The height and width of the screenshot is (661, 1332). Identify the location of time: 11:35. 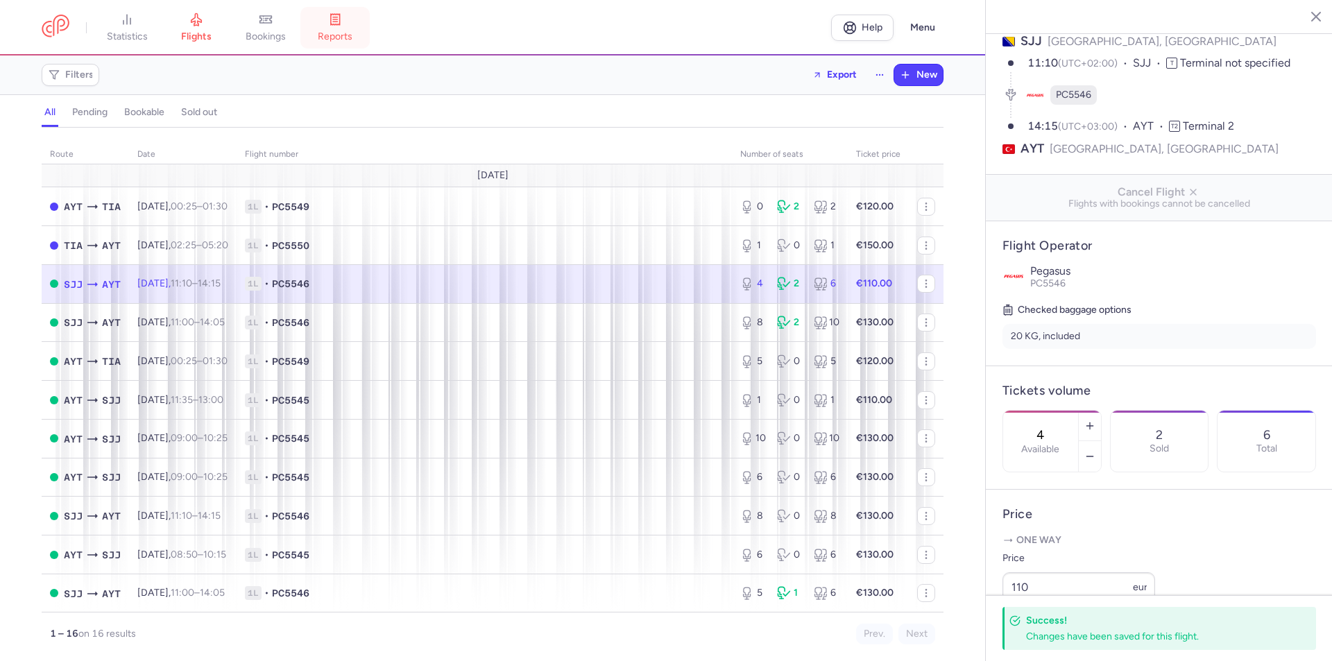
(182, 400).